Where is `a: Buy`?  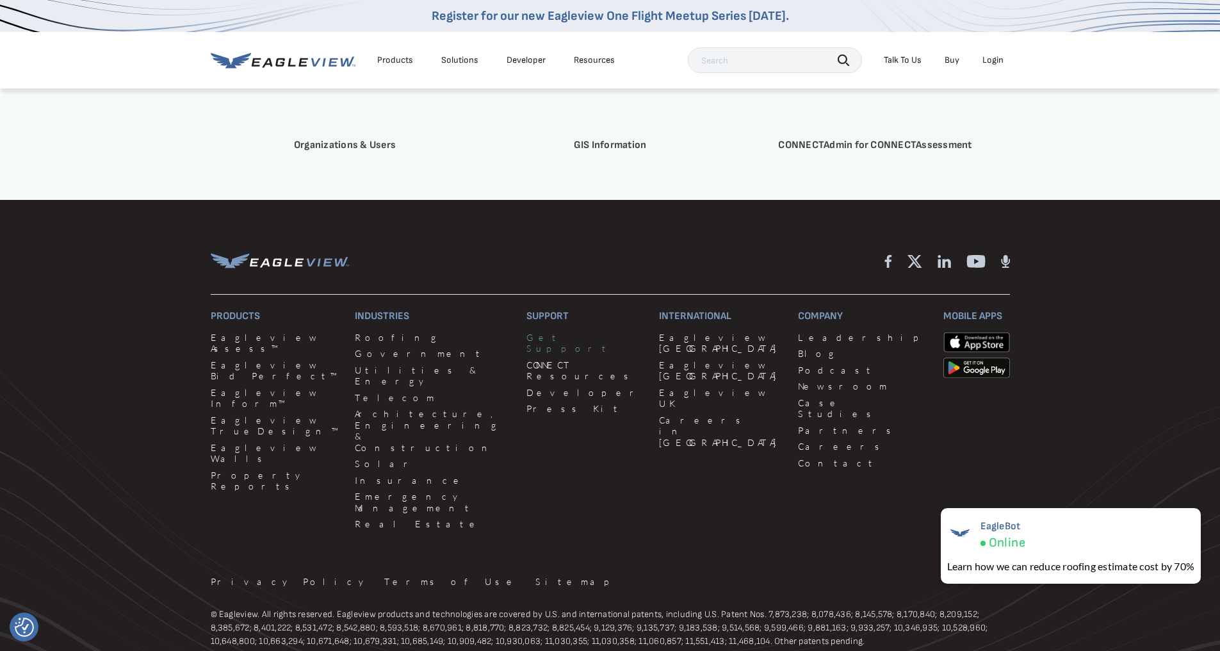 a: Buy is located at coordinates (952, 60).